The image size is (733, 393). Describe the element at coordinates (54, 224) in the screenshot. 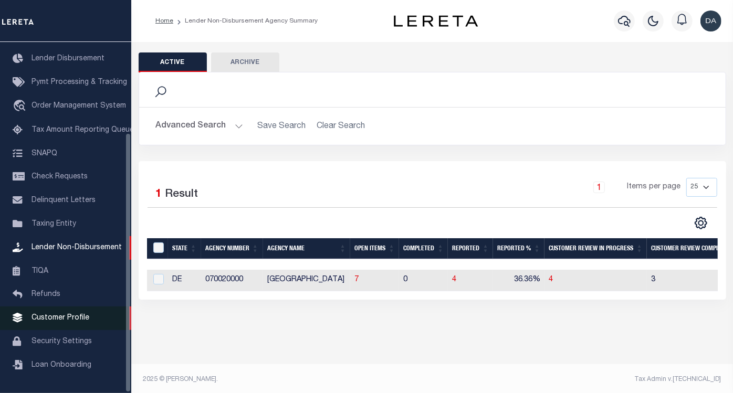

I see `span: Taxing Entity` at that location.